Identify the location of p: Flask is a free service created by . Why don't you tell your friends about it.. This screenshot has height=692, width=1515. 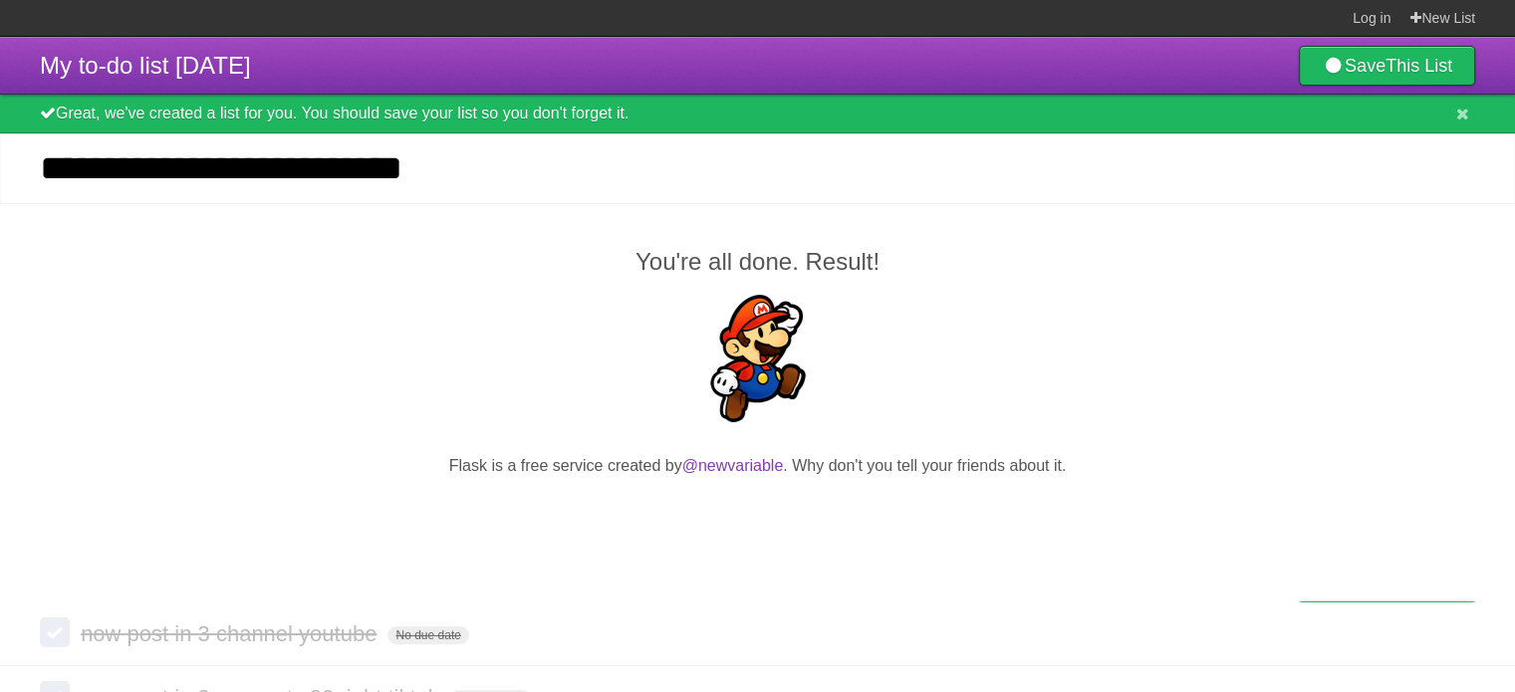
(757, 466).